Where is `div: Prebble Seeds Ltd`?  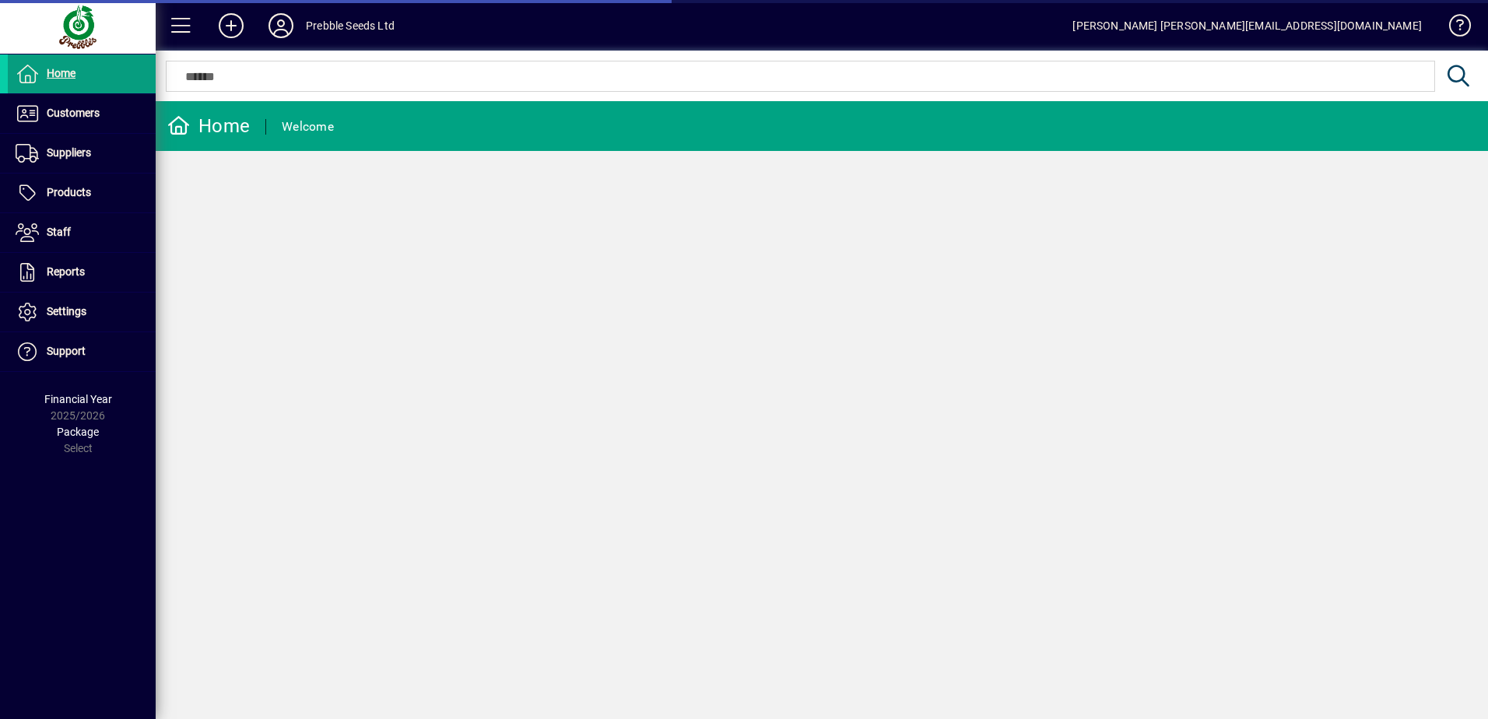
div: Prebble Seeds Ltd is located at coordinates (350, 26).